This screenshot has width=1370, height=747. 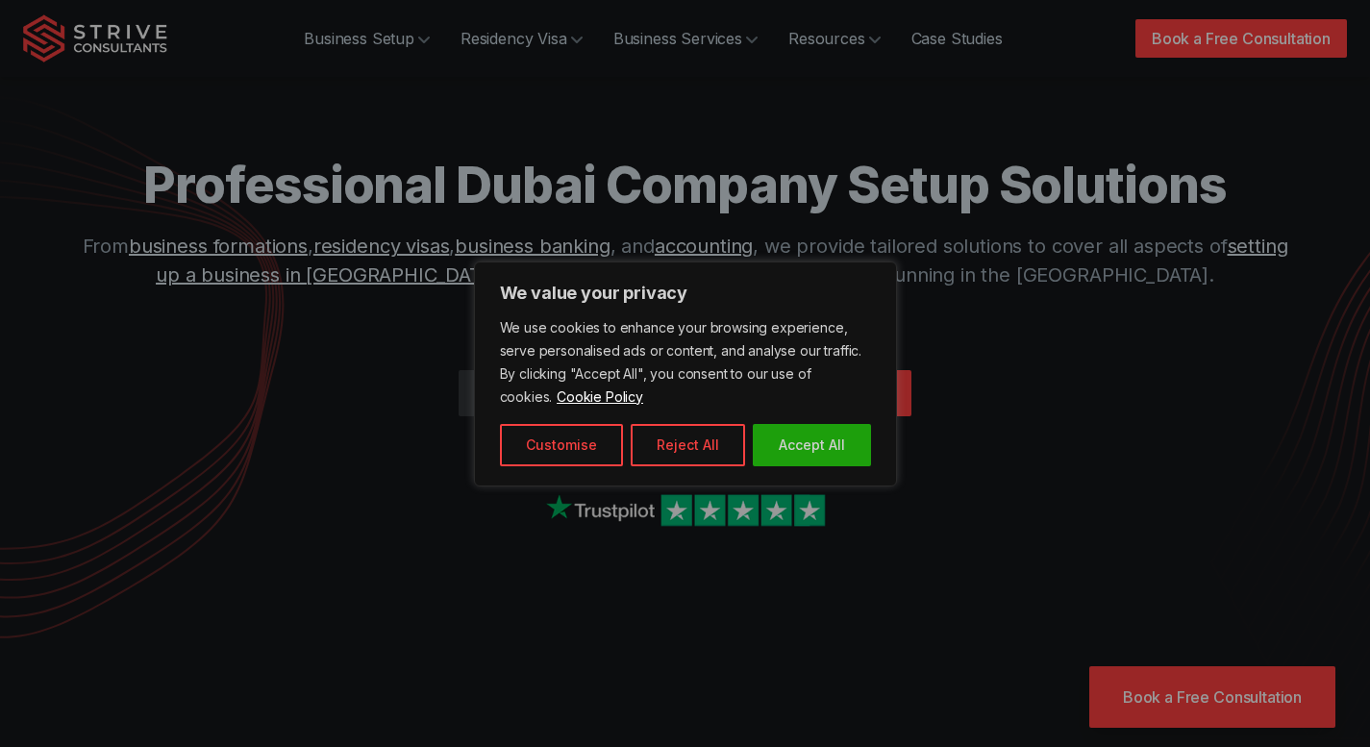 What do you see at coordinates (811, 445) in the screenshot?
I see `button: Accept All` at bounding box center [811, 445].